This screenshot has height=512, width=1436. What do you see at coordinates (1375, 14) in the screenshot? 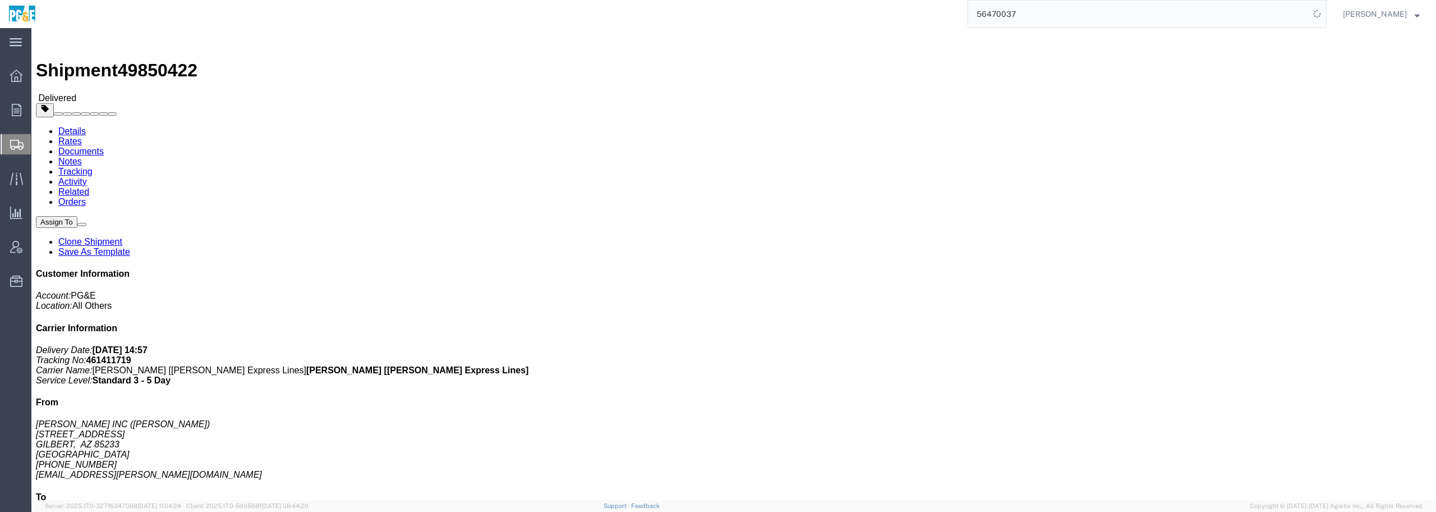
I see `span: Wendy Hetrick` at bounding box center [1375, 14].